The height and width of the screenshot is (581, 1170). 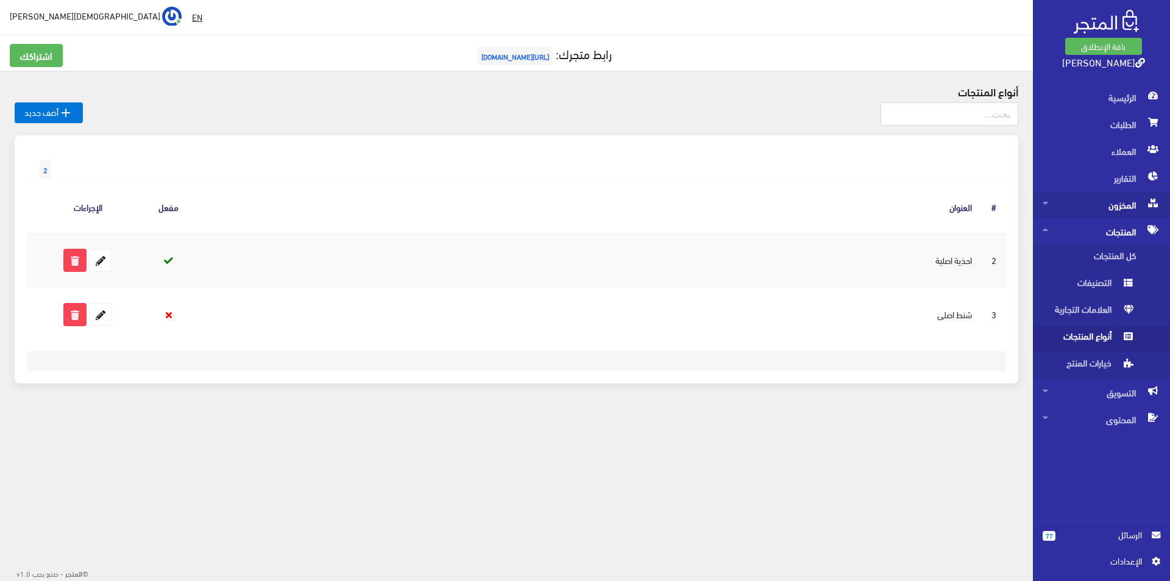 What do you see at coordinates (1101, 312) in the screenshot?
I see `a: العلامات التجارية` at bounding box center [1101, 312].